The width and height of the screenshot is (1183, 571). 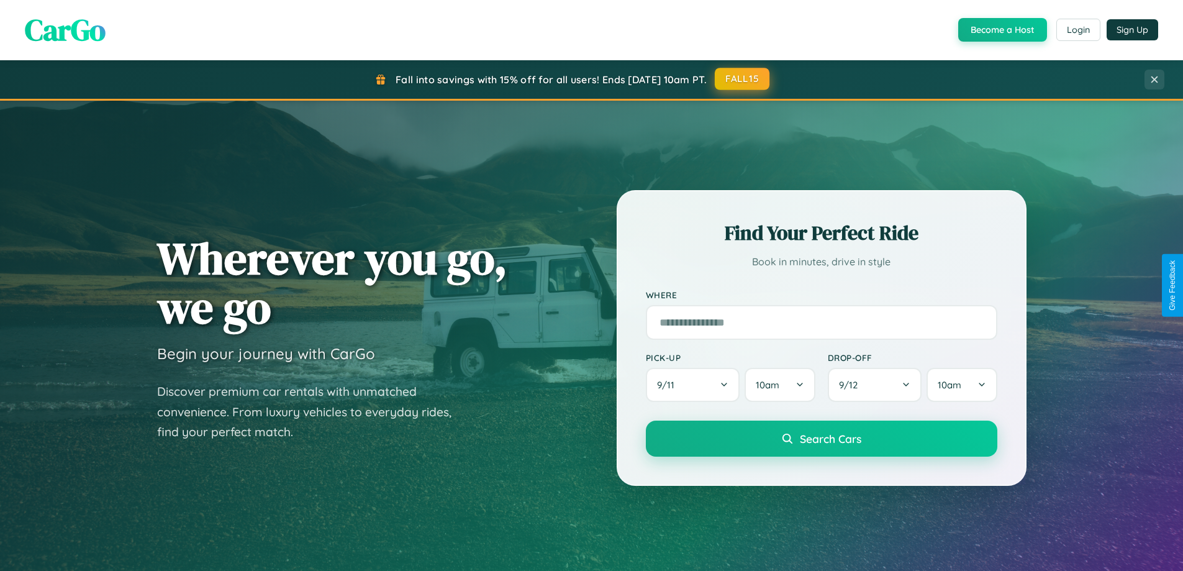 I want to click on h1: Wherever you go, we go, so click(x=332, y=283).